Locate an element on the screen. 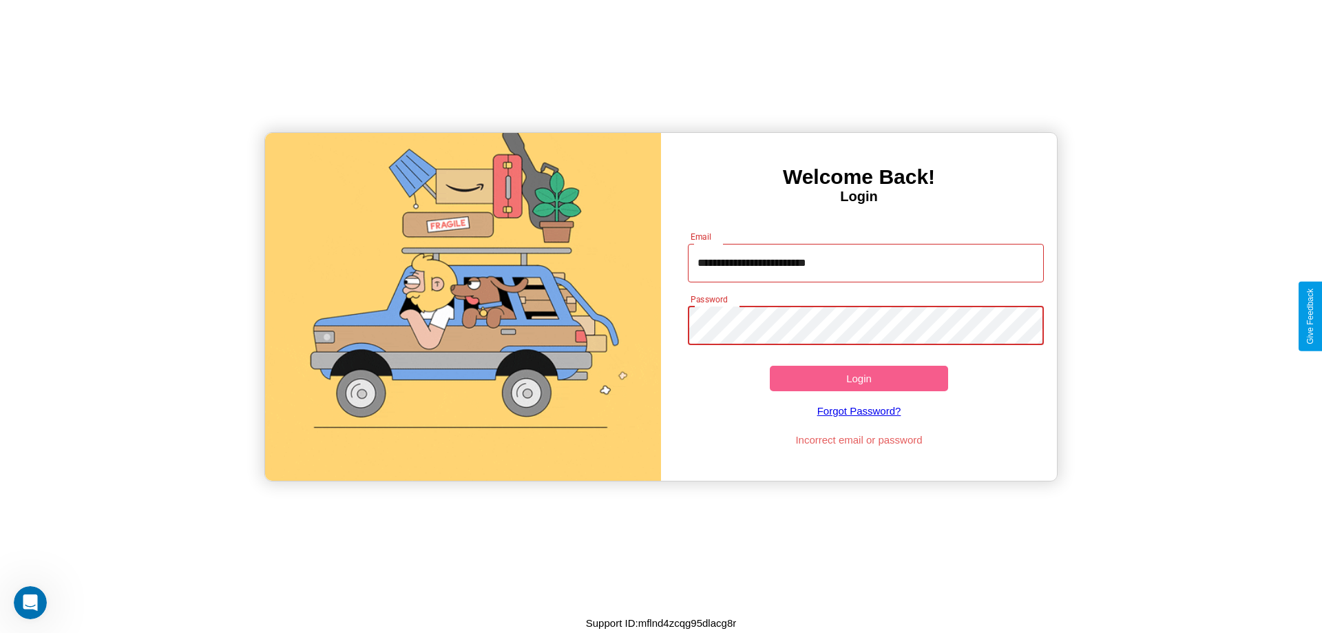  label: Email is located at coordinates (701, 236).